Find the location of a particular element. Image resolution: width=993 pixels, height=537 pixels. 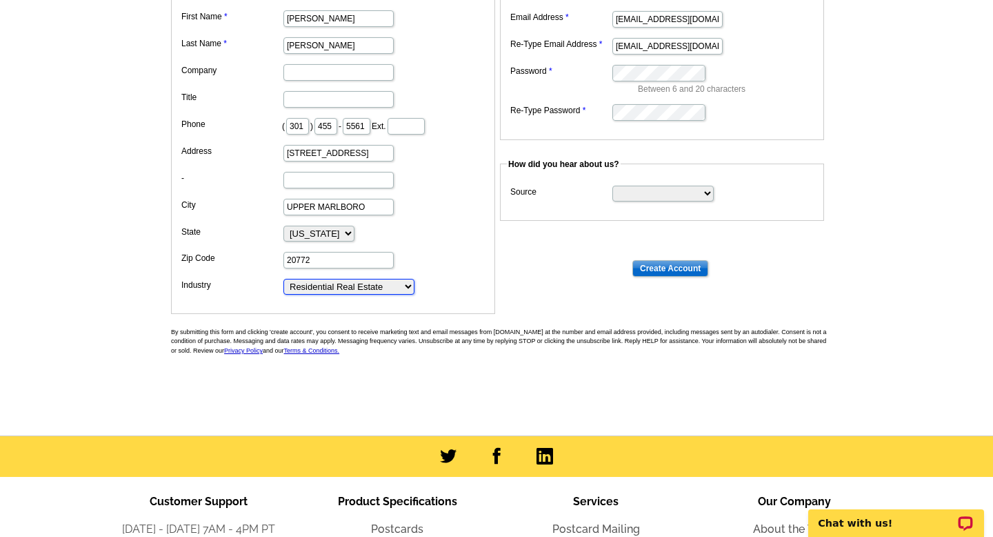

span: Services is located at coordinates (596, 501).